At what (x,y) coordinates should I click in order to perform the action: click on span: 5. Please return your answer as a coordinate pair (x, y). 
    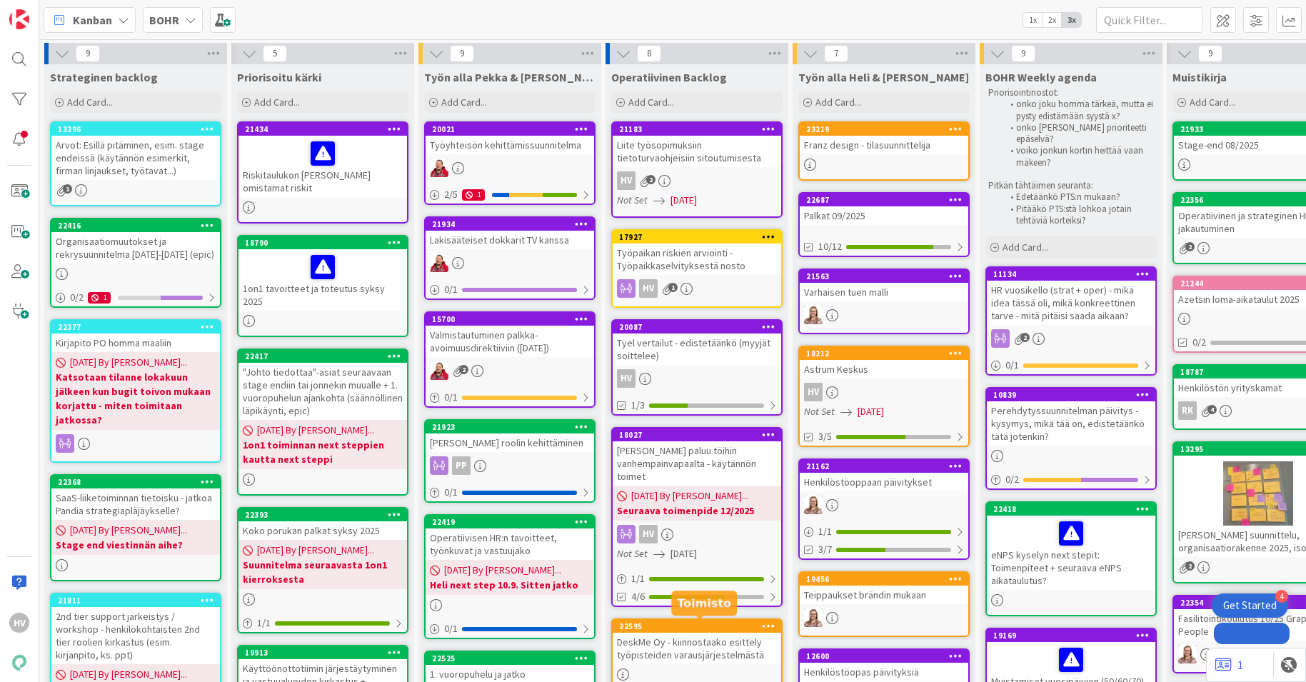
    Looking at the image, I should click on (275, 54).